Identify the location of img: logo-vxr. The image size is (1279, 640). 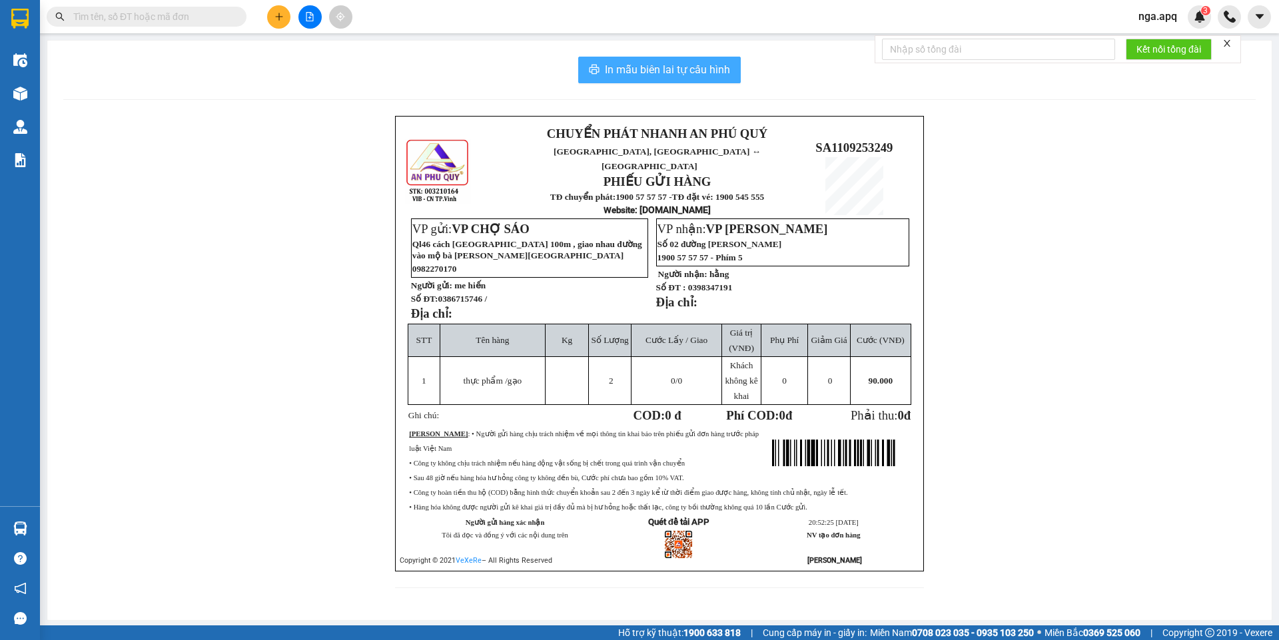
(20, 19).